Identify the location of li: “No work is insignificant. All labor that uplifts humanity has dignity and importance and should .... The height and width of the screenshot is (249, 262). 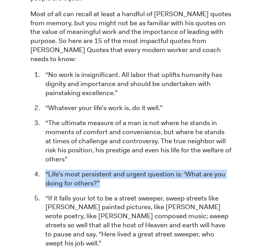
(136, 84).